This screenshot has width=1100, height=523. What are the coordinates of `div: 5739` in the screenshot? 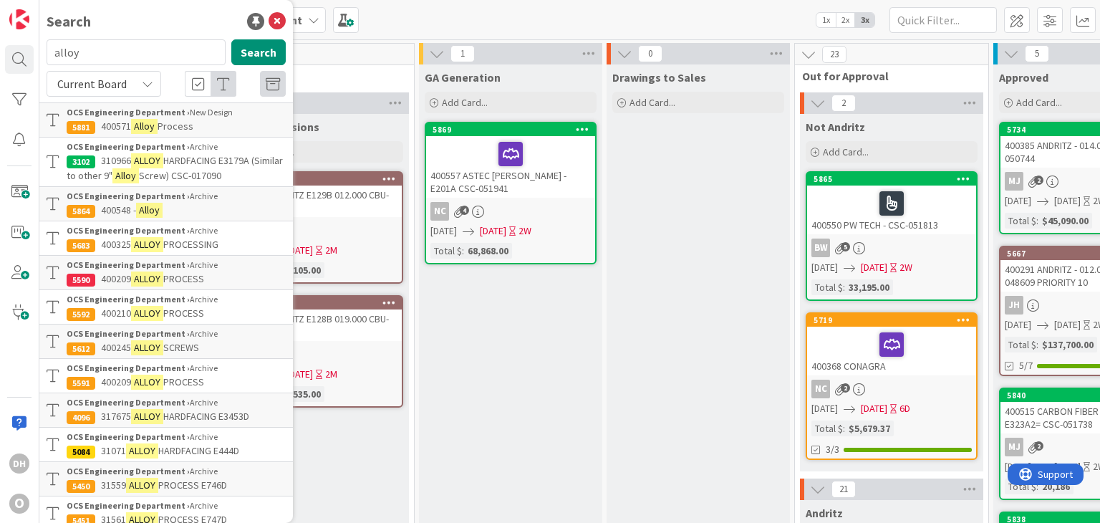 It's located at (320, 303).